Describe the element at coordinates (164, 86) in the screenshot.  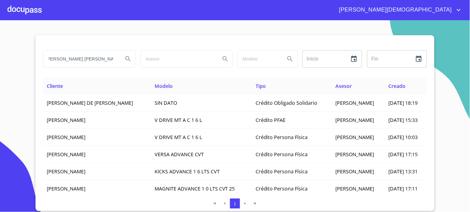
I see `span: Modelo` at that location.